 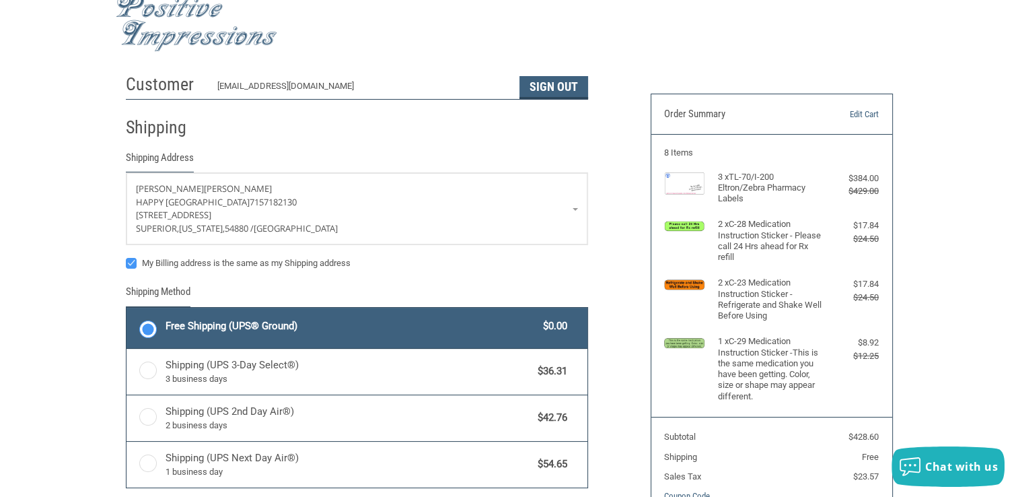 I want to click on span: Sales Tax, so click(x=682, y=476).